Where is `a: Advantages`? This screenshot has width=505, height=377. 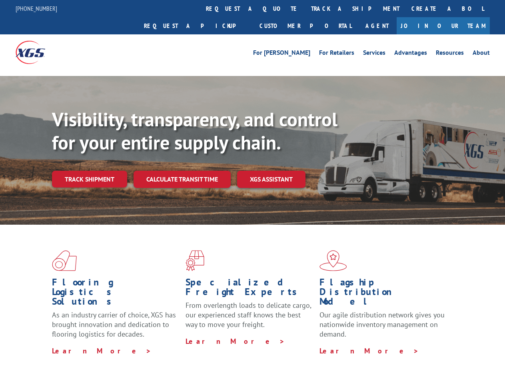
a: Advantages is located at coordinates (410, 54).